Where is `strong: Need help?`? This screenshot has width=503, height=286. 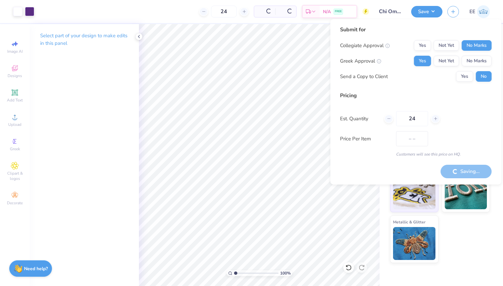 strong: Need help? is located at coordinates (36, 268).